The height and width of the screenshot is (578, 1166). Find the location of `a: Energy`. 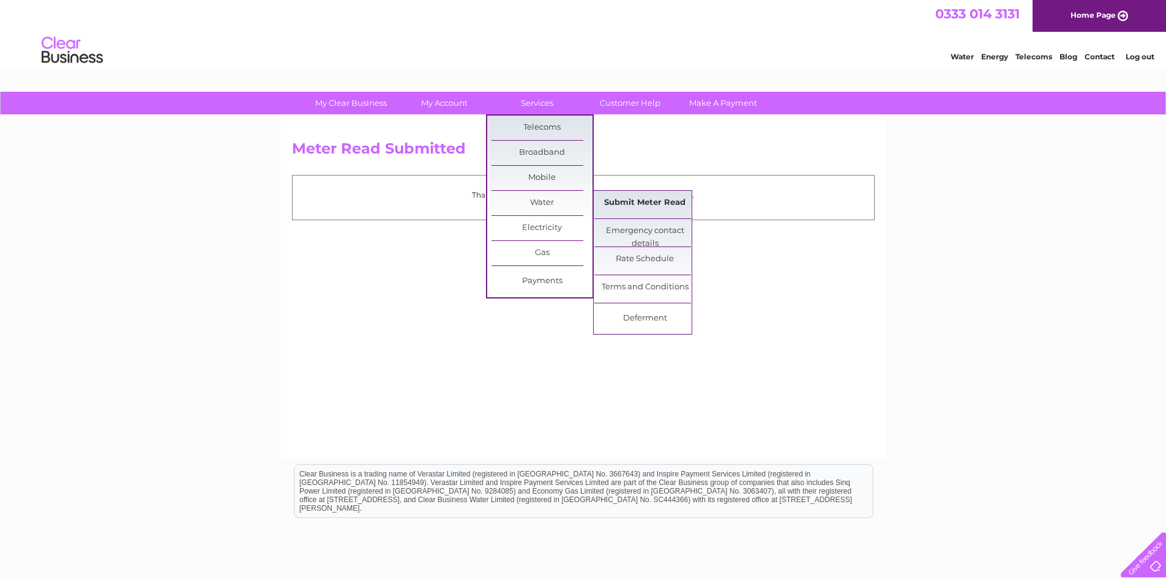

a: Energy is located at coordinates (995, 56).